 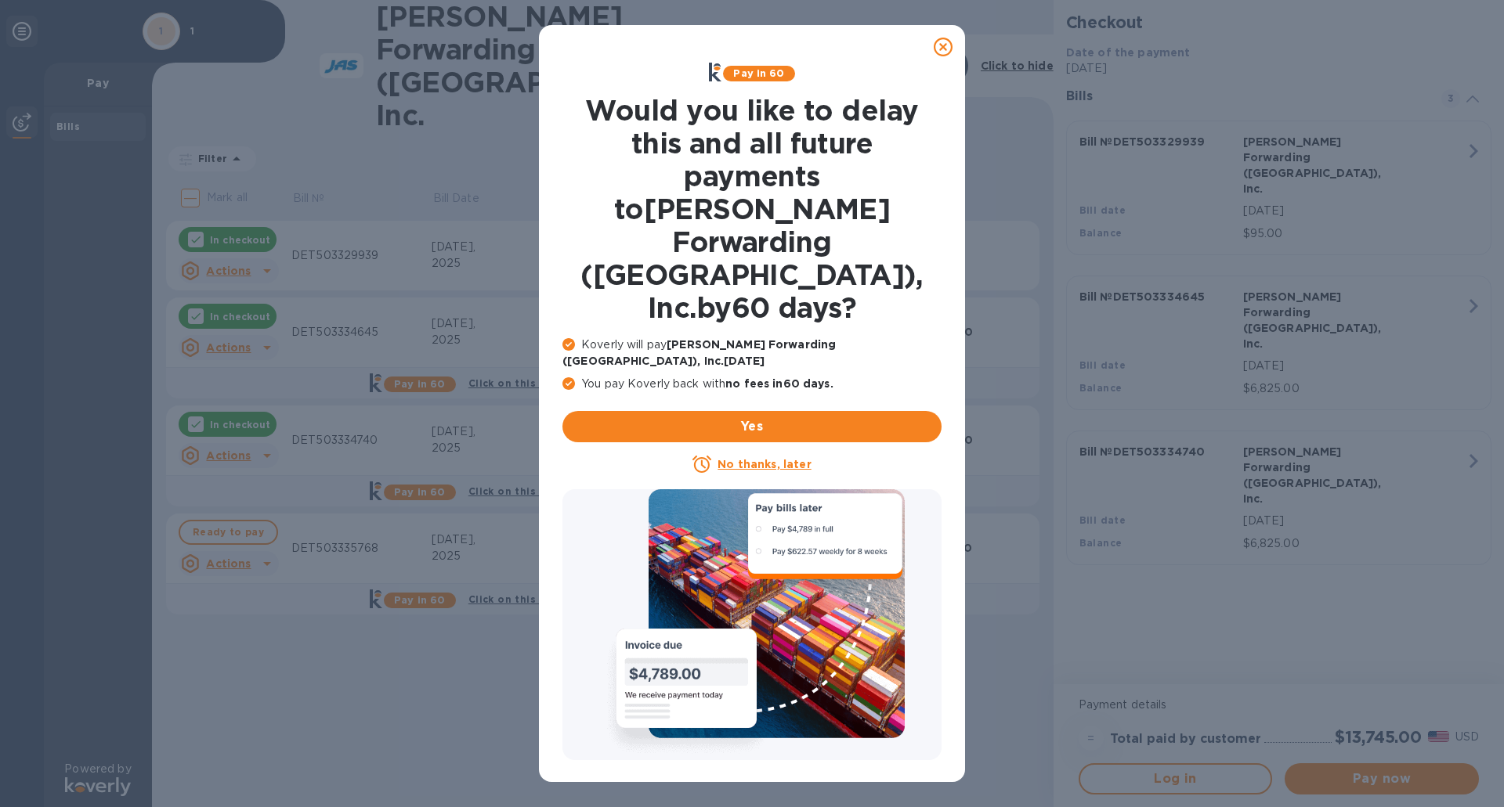 What do you see at coordinates (752, 427) in the screenshot?
I see `span: Yes` at bounding box center [752, 427].